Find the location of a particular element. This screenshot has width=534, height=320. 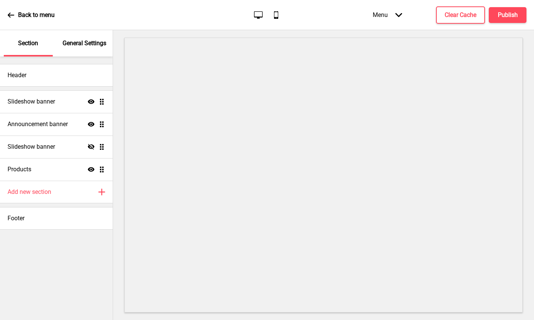

h4: Products is located at coordinates (19, 170).